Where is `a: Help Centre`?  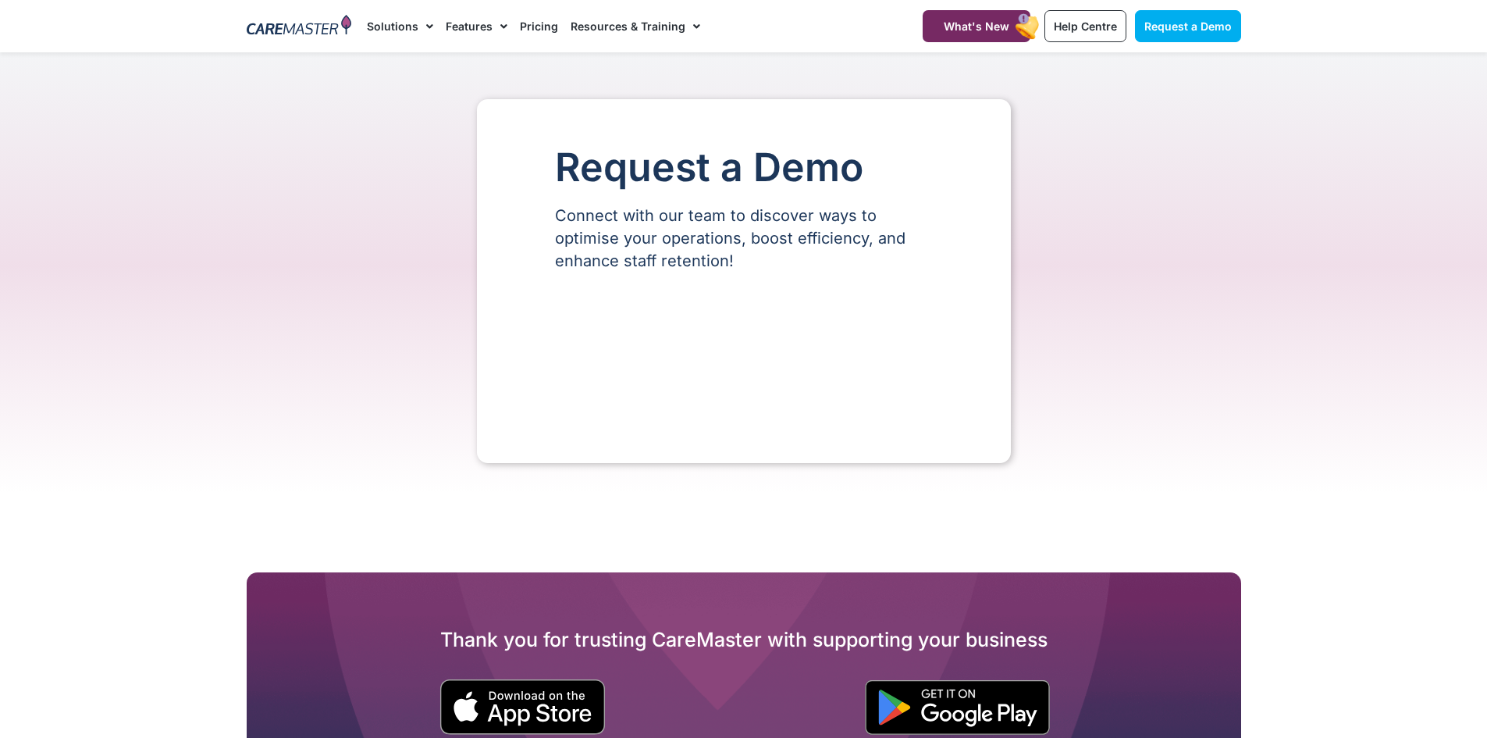 a: Help Centre is located at coordinates (1085, 26).